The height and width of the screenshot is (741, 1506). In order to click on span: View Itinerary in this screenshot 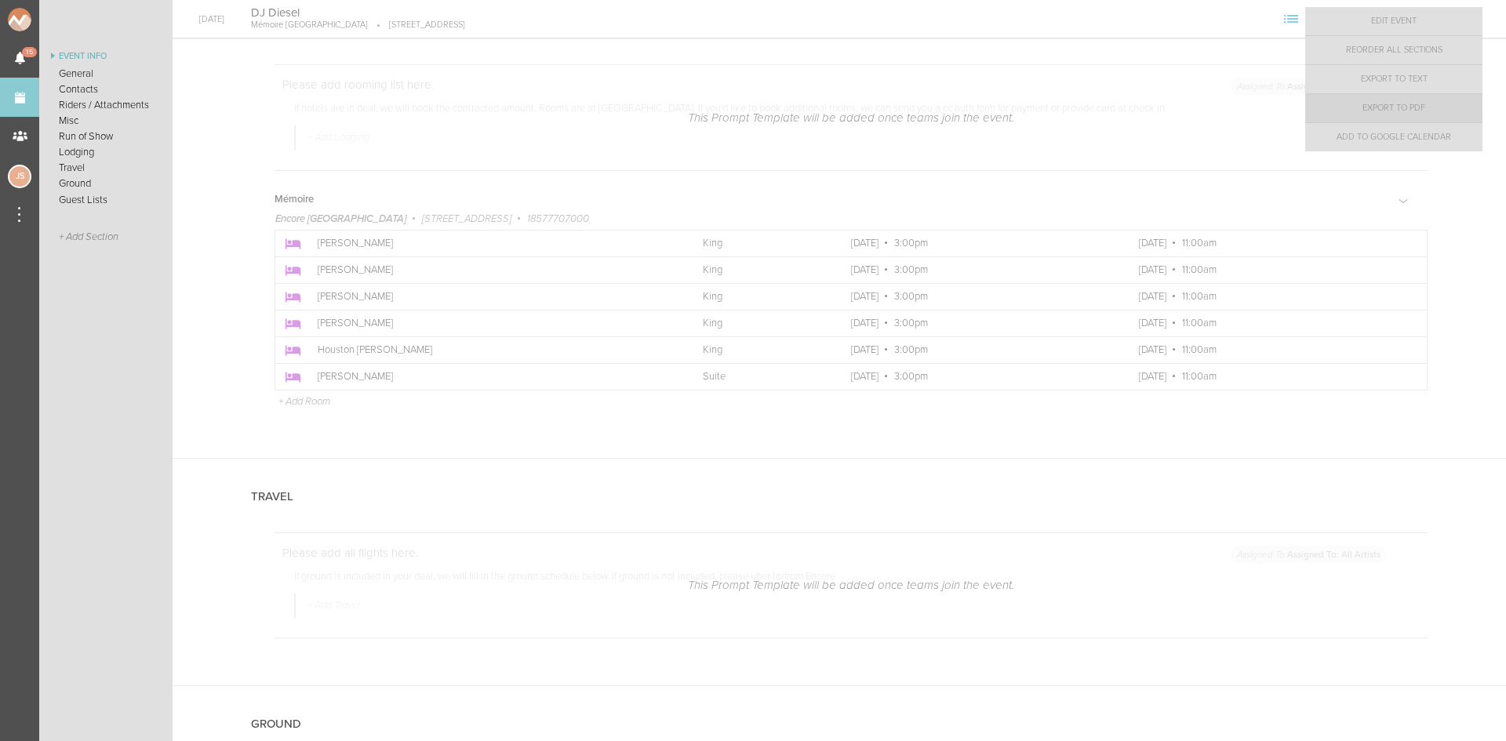, I will do `click(1316, 18)`.